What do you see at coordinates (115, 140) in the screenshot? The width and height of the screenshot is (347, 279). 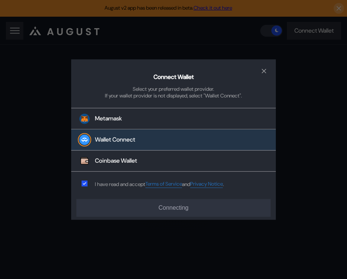 I see `div: Wallet Connect` at bounding box center [115, 140].